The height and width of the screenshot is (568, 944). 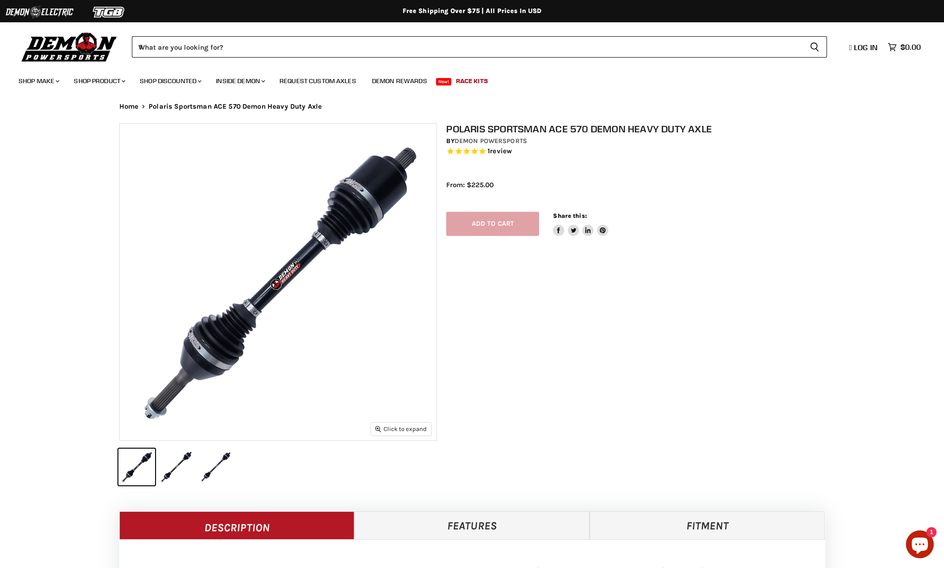 What do you see at coordinates (278, 282) in the screenshot?
I see `img: IMAGE` at bounding box center [278, 282].